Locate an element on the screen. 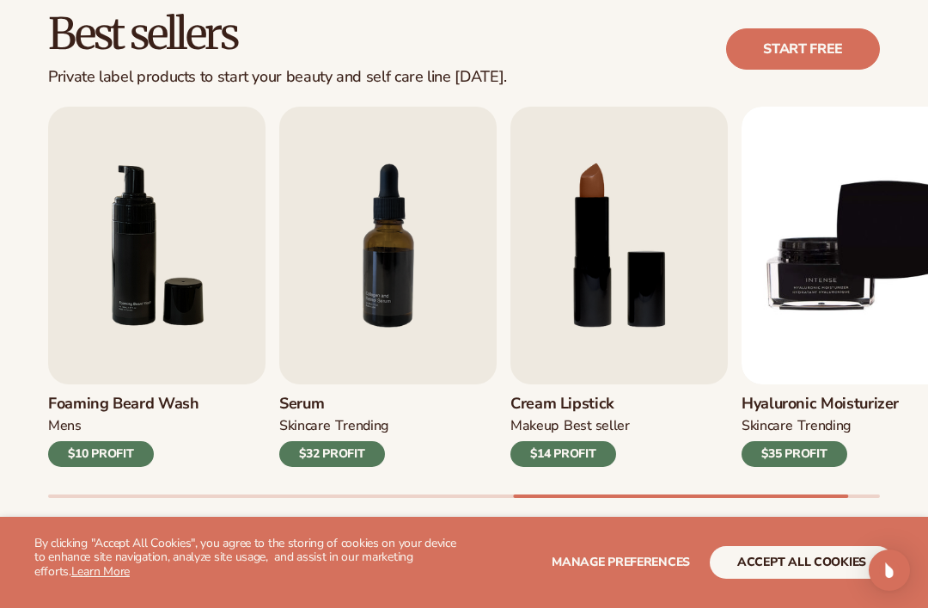  h3: Foaming beard wash is located at coordinates (124, 404).